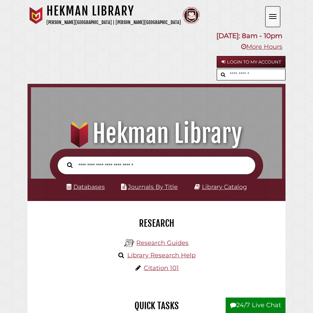 Image resolution: width=313 pixels, height=313 pixels. I want to click on a: Login to My Account, so click(251, 62).